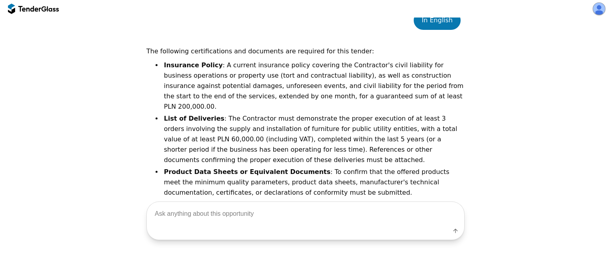 The height and width of the screenshot is (256, 611). What do you see at coordinates (305, 51) in the screenshot?
I see `p: The following certifications and documents are required for this tender:` at bounding box center [305, 51].